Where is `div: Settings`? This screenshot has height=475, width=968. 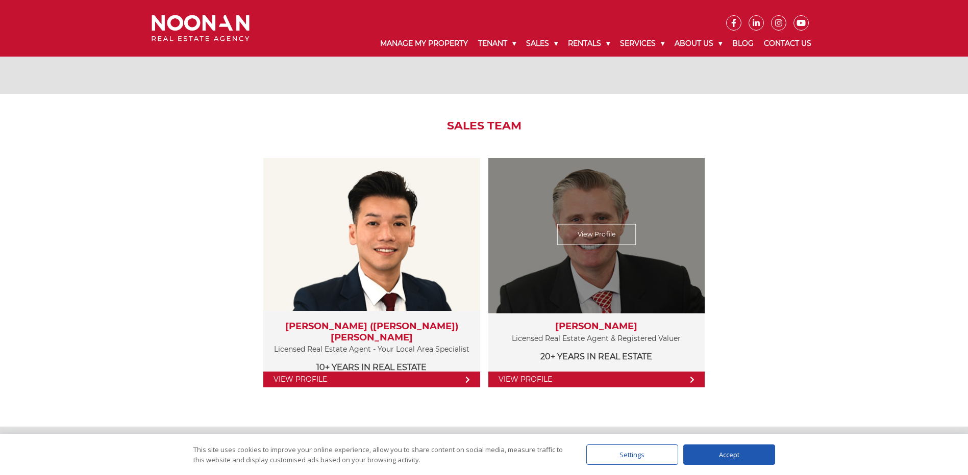
div: Settings is located at coordinates (632, 455).